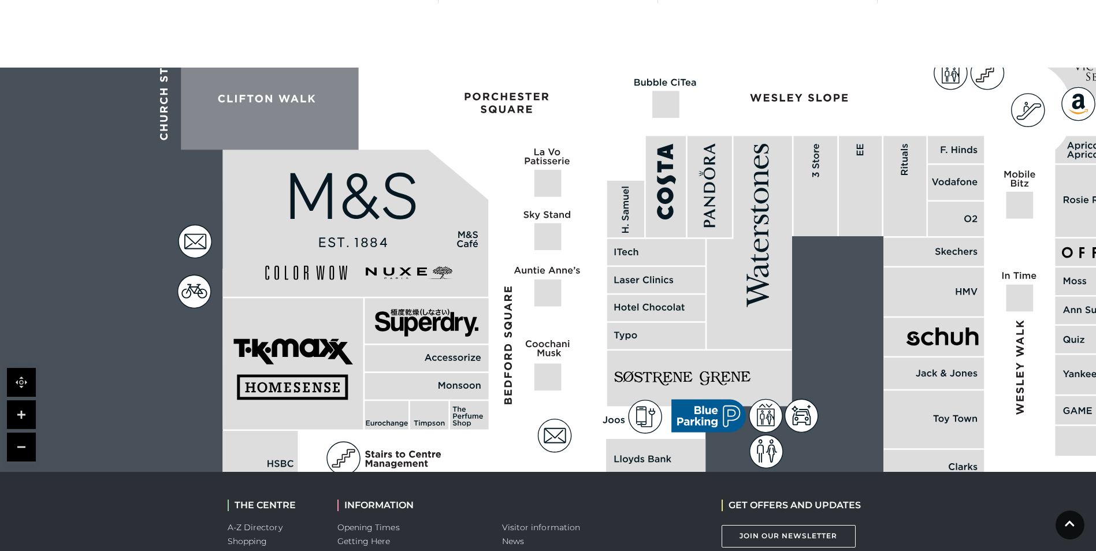  I want to click on h2: INFORMATION, so click(411, 505).